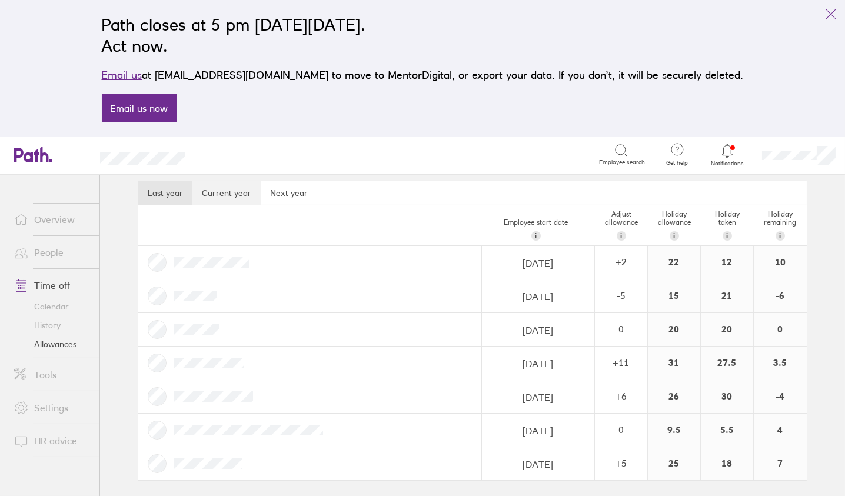 This screenshot has width=845, height=496. I want to click on a: Time off, so click(52, 285).